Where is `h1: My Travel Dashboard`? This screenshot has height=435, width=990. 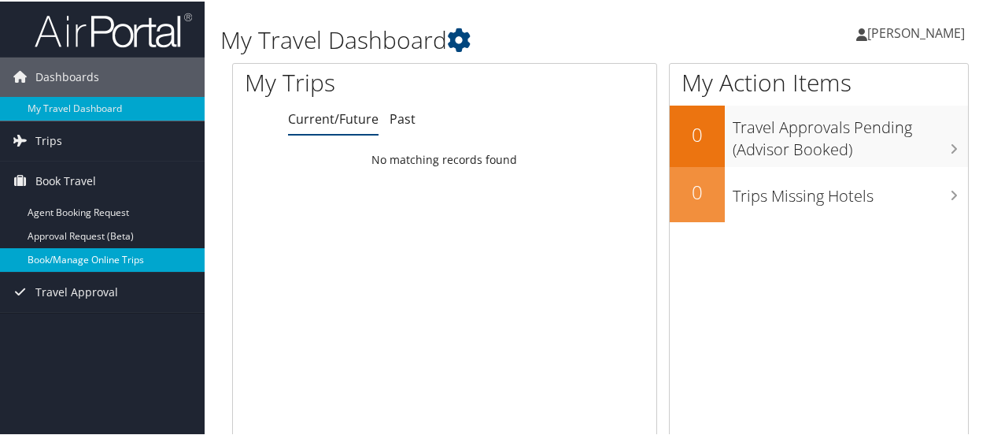 h1: My Travel Dashboard is located at coordinates (474, 39).